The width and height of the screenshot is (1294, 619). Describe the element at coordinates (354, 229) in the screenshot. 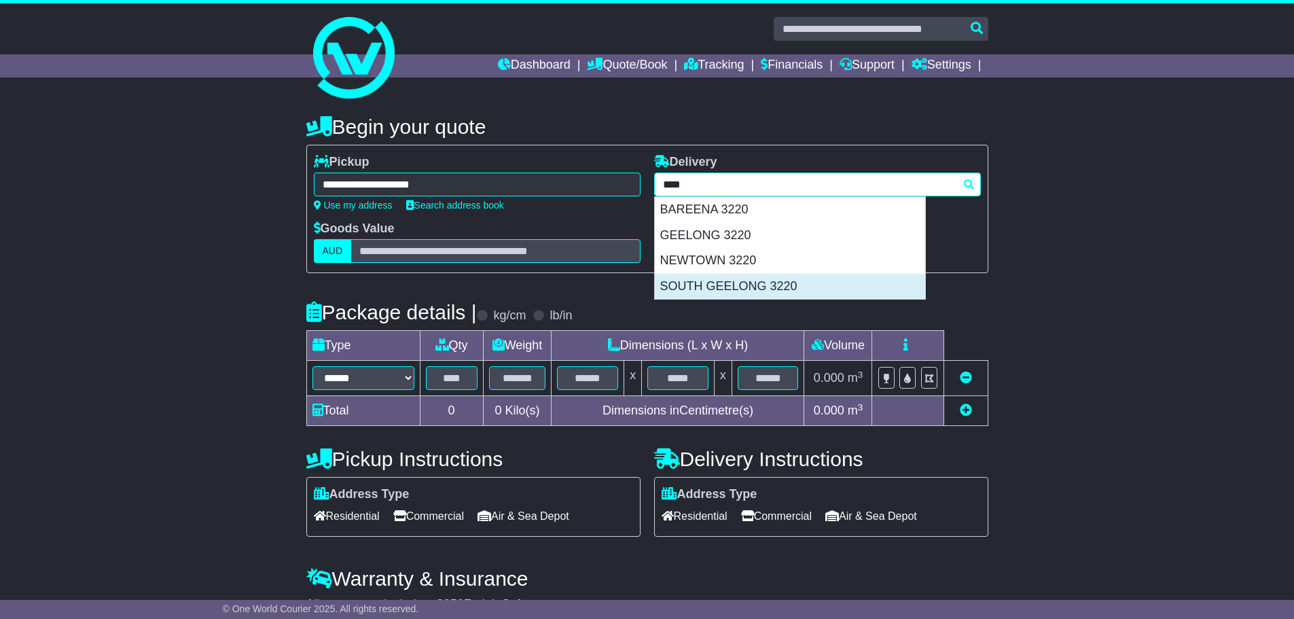

I see `label: Goods Value` at that location.